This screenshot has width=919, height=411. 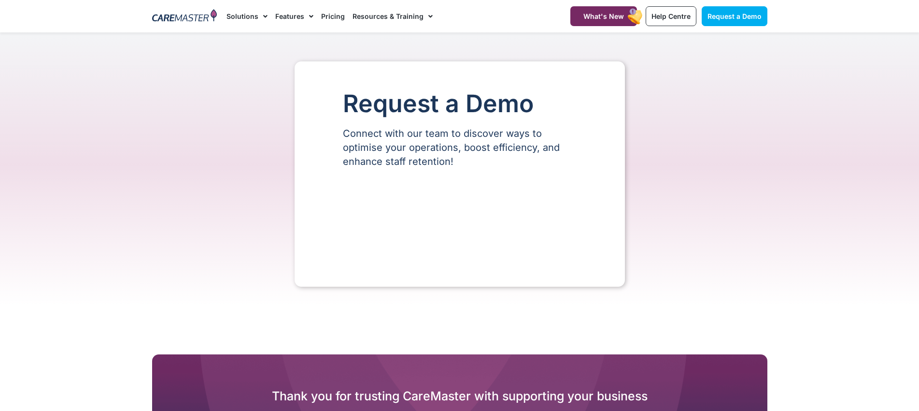 I want to click on p: Connect with our team to discover ways to optimise your operations, boost efficiency, and enhance..., so click(x=460, y=147).